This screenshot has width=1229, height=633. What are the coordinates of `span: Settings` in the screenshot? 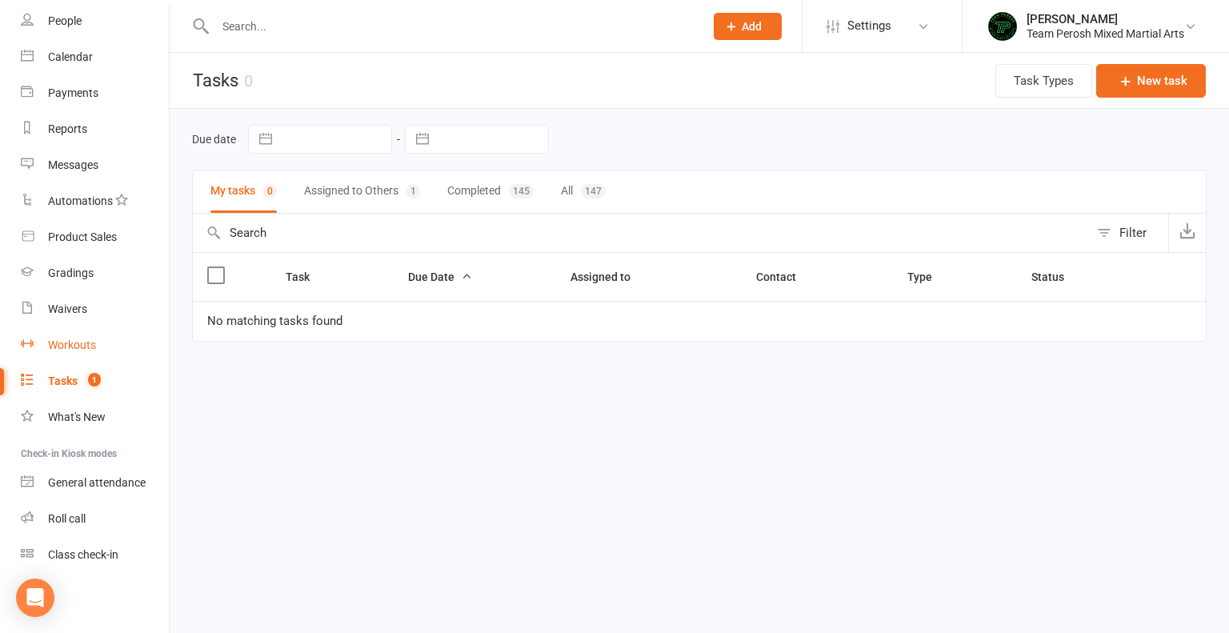 It's located at (869, 26).